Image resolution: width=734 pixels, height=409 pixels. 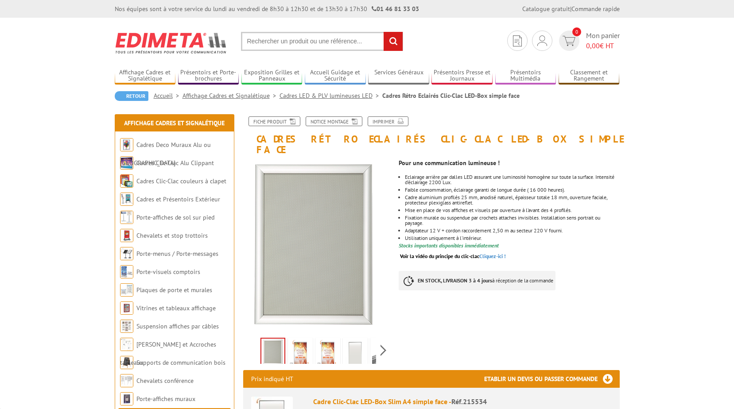 I want to click on a: Commande rapide, so click(x=595, y=9).